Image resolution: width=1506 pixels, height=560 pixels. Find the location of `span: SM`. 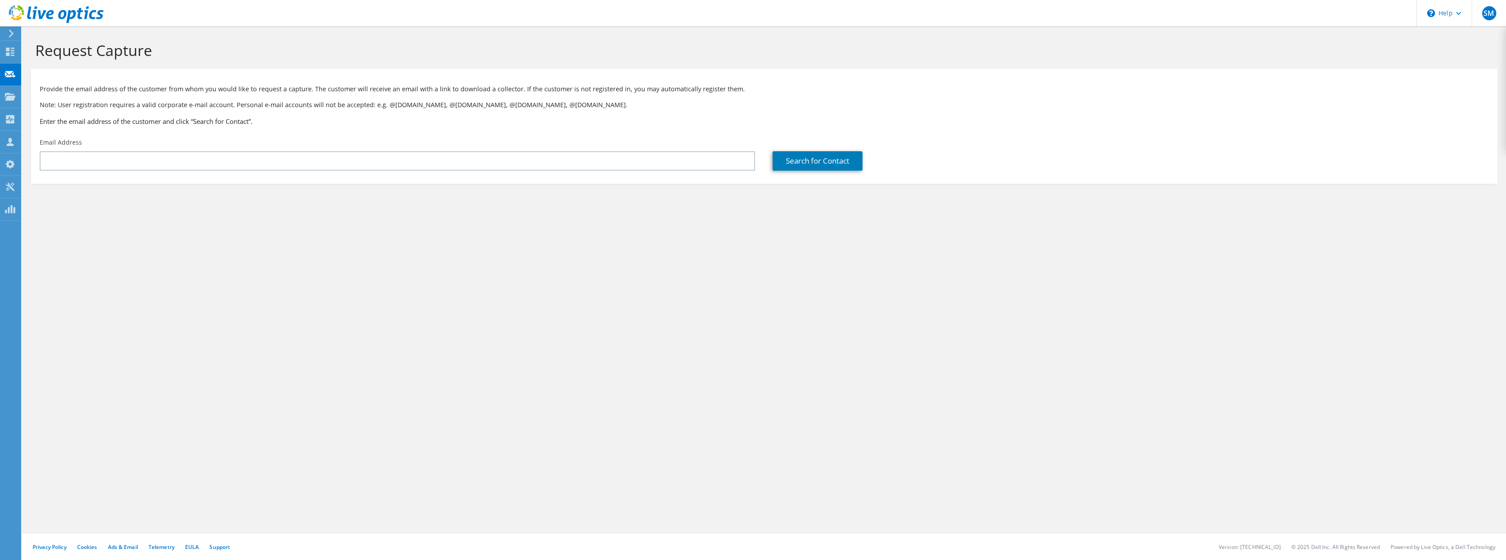

span: SM is located at coordinates (1489, 13).